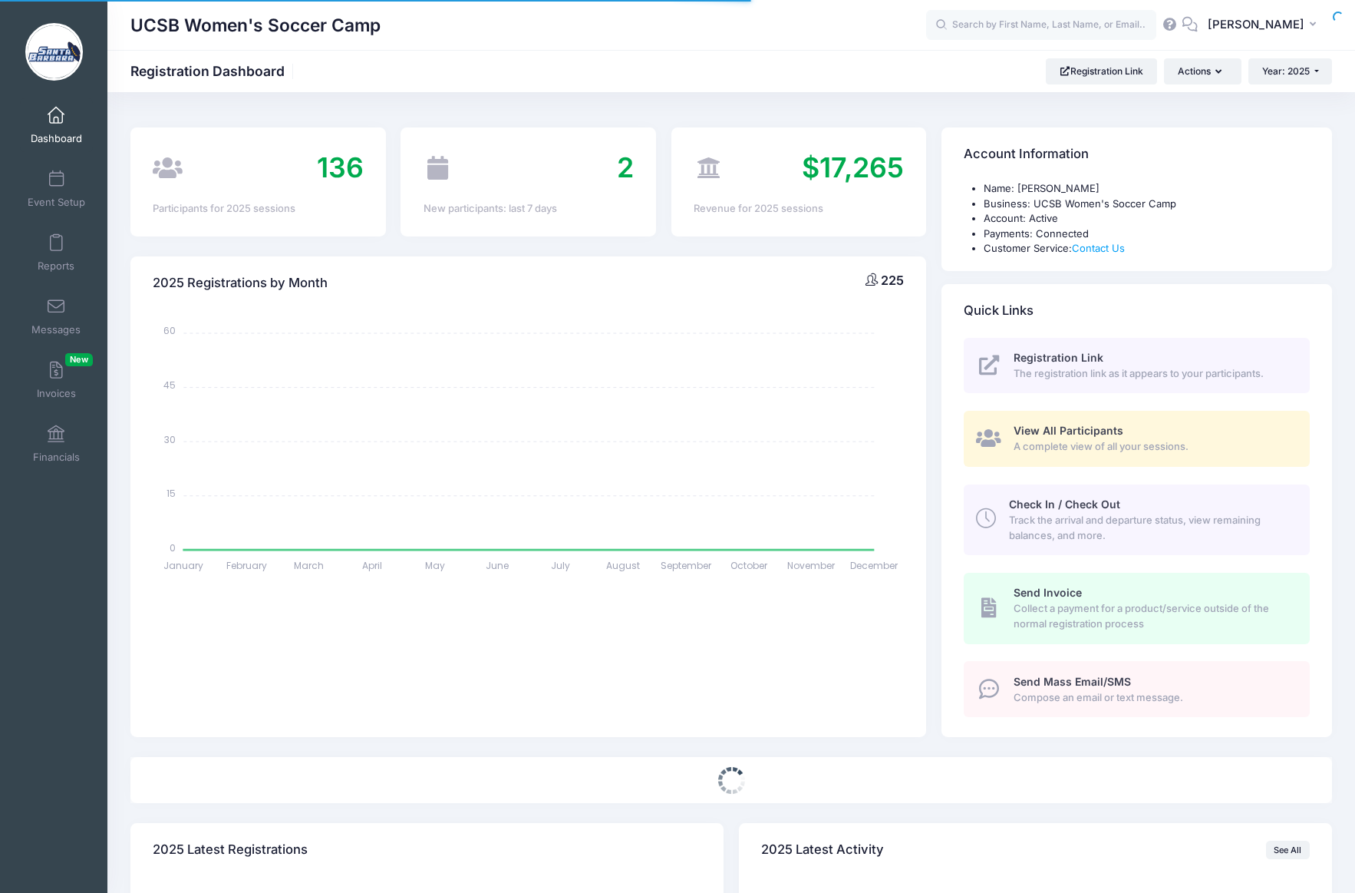 This screenshot has height=893, width=1355. Describe the element at coordinates (372, 565) in the screenshot. I see `tspan: April` at that location.